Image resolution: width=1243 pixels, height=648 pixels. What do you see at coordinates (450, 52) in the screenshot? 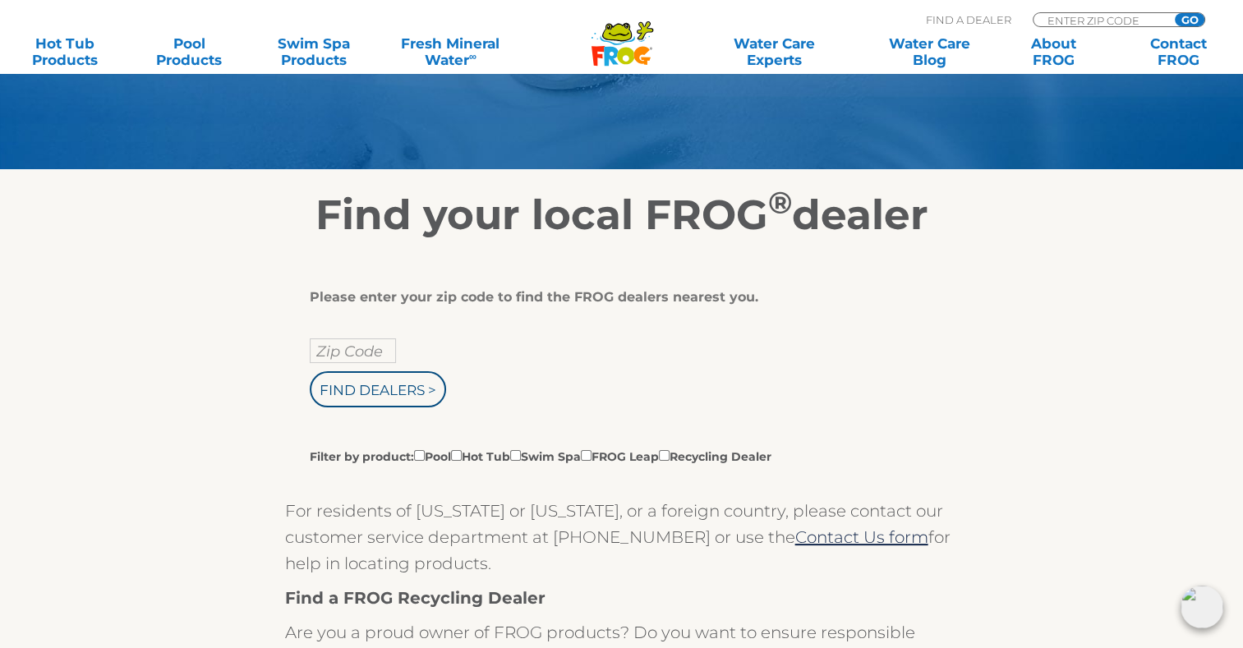
I see `a: Fresh MineralWater∞` at bounding box center [450, 52].